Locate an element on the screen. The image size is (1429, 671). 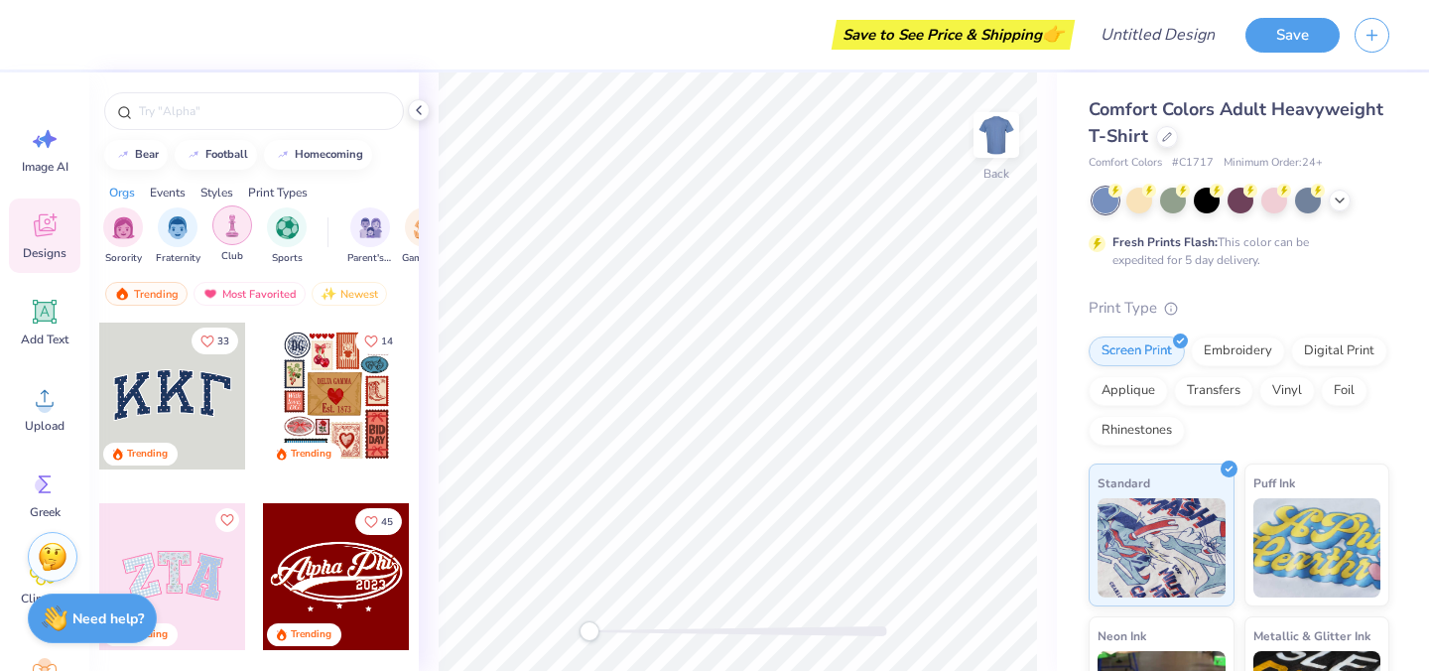
div: Screen Print is located at coordinates (1136, 351).